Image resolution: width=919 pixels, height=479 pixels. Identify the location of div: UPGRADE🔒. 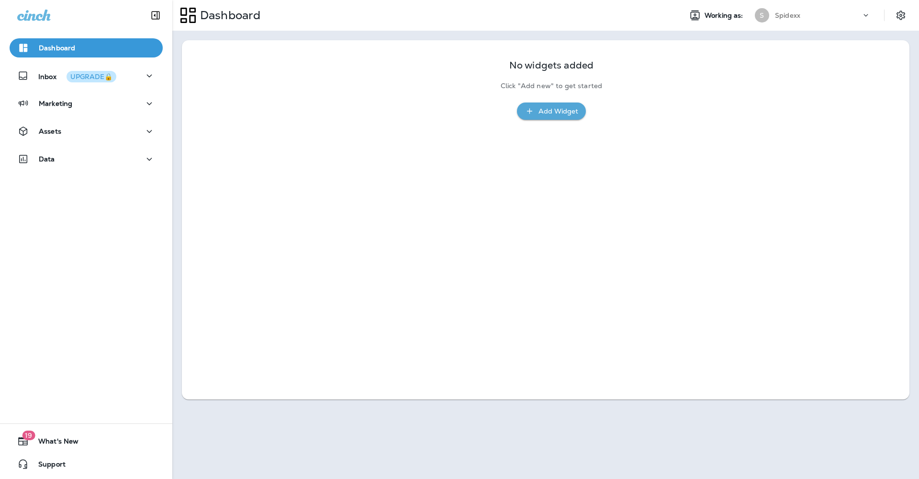
(91, 77).